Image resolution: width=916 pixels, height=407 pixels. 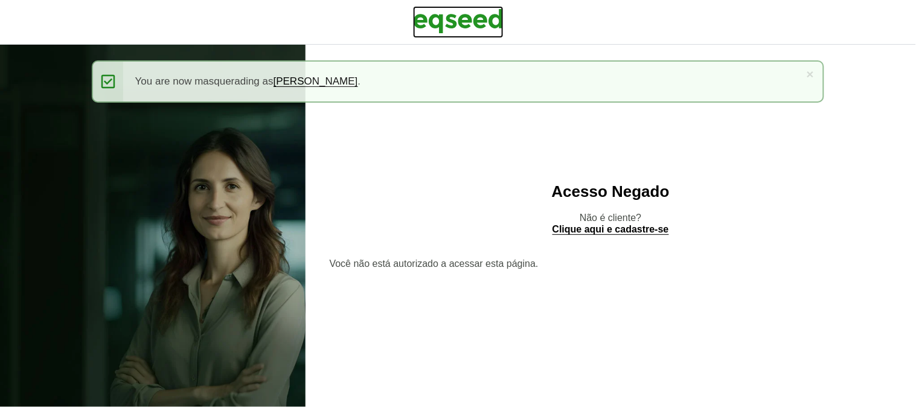 I want to click on h2: Acesso Negado, so click(x=610, y=191).